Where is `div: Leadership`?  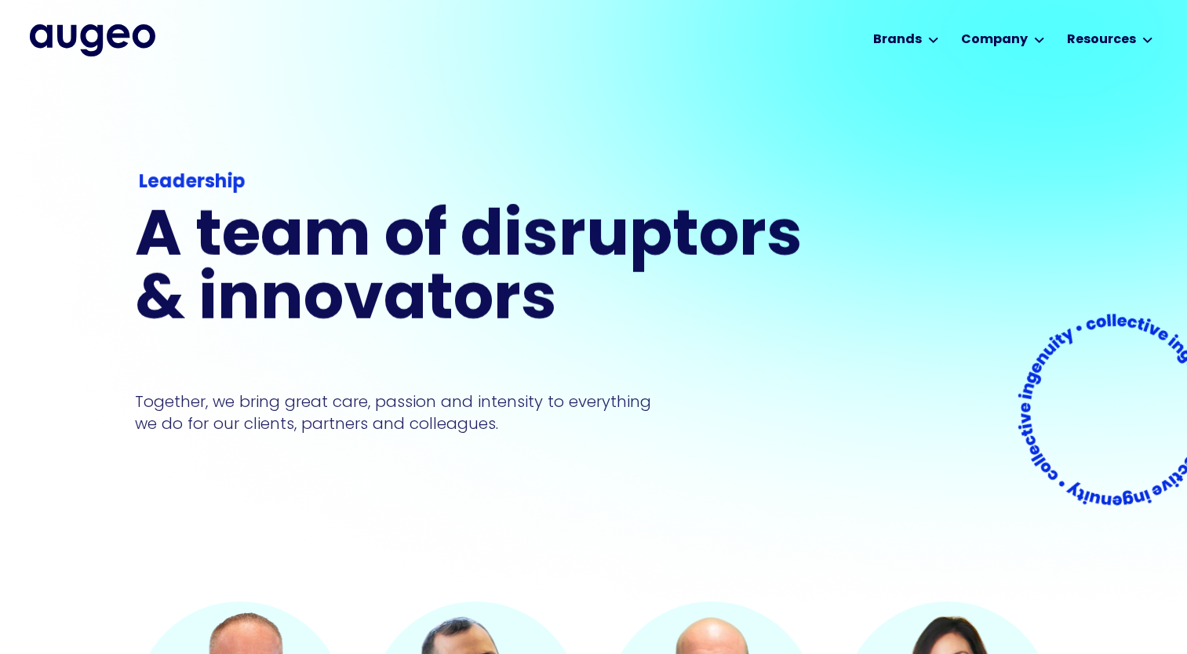
div: Leadership is located at coordinates (474, 183).